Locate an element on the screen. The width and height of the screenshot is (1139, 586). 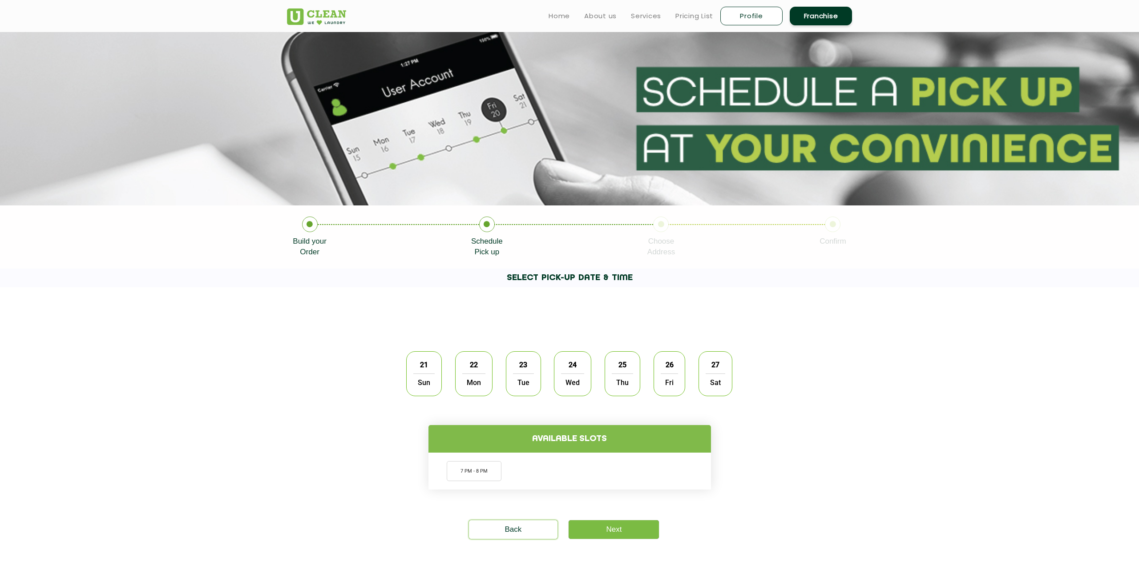
span: 21 is located at coordinates (424, 365).